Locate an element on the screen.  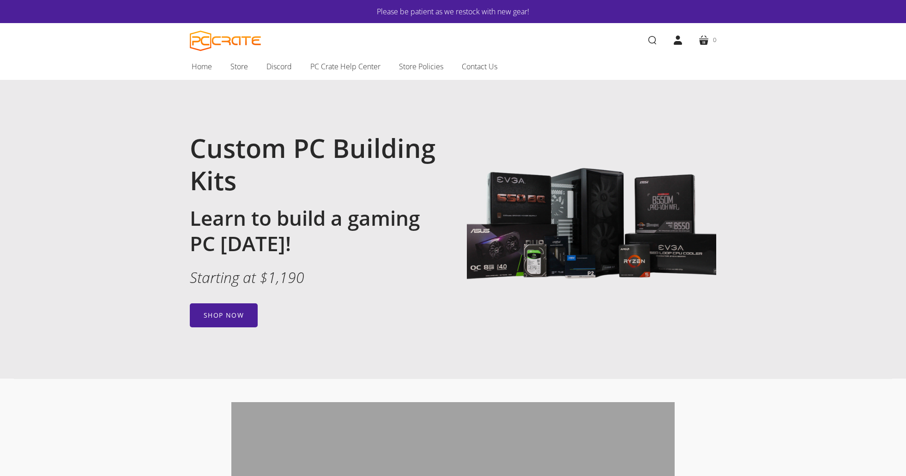
a: Store Policies is located at coordinates (421, 66).